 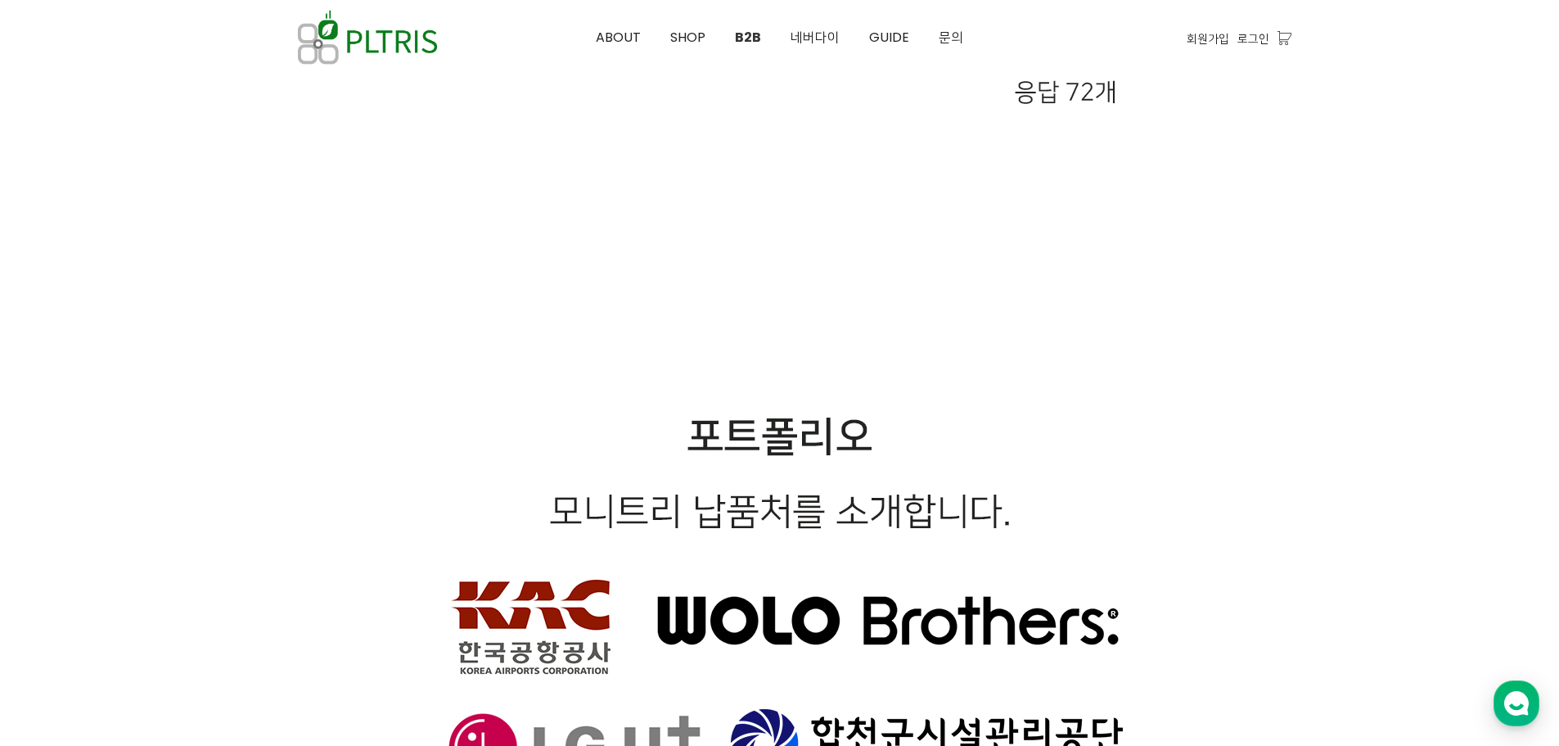 What do you see at coordinates (160, 551) in the screenshot?
I see `span: 대화` at bounding box center [160, 551].